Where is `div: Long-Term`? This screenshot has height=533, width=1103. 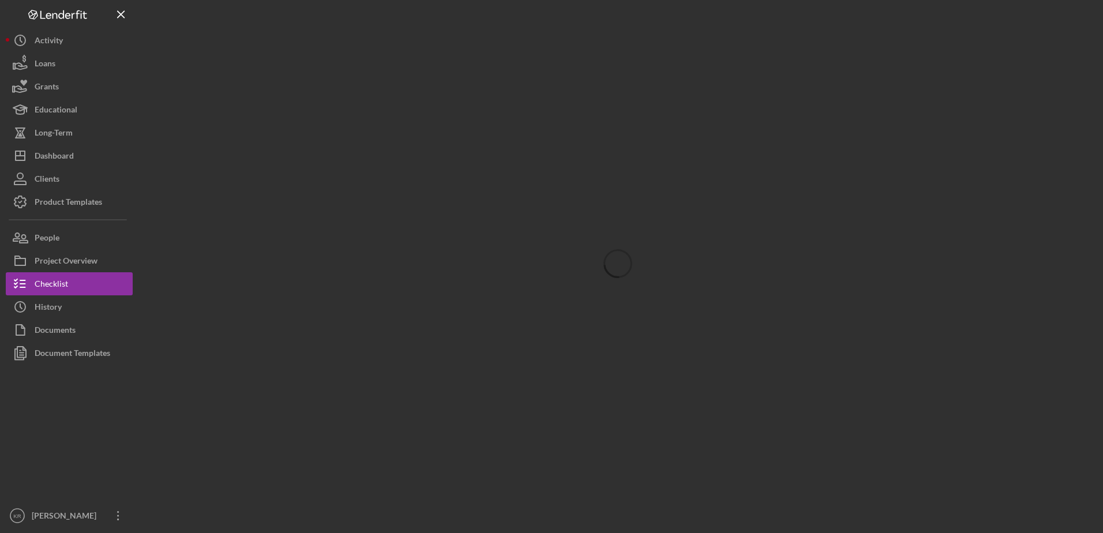
div: Long-Term is located at coordinates (54, 134).